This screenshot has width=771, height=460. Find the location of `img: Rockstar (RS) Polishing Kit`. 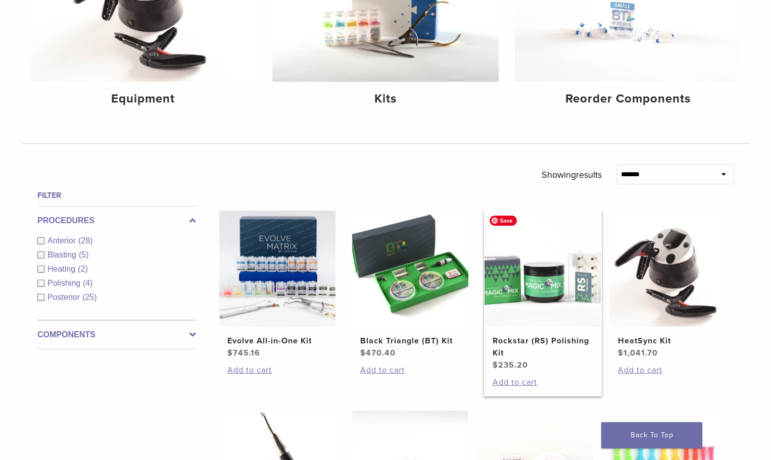

img: Rockstar (RS) Polishing Kit is located at coordinates (543, 269).